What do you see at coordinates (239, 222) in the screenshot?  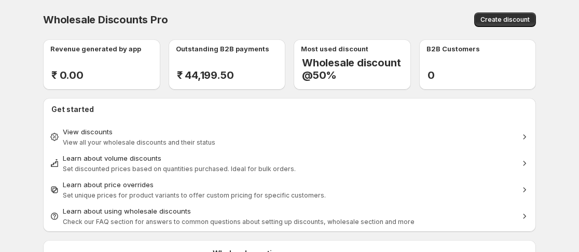 I see `span: Check our FAQ section for answers to common questions about setting up discounts, wholesale secti...` at bounding box center [239, 222].